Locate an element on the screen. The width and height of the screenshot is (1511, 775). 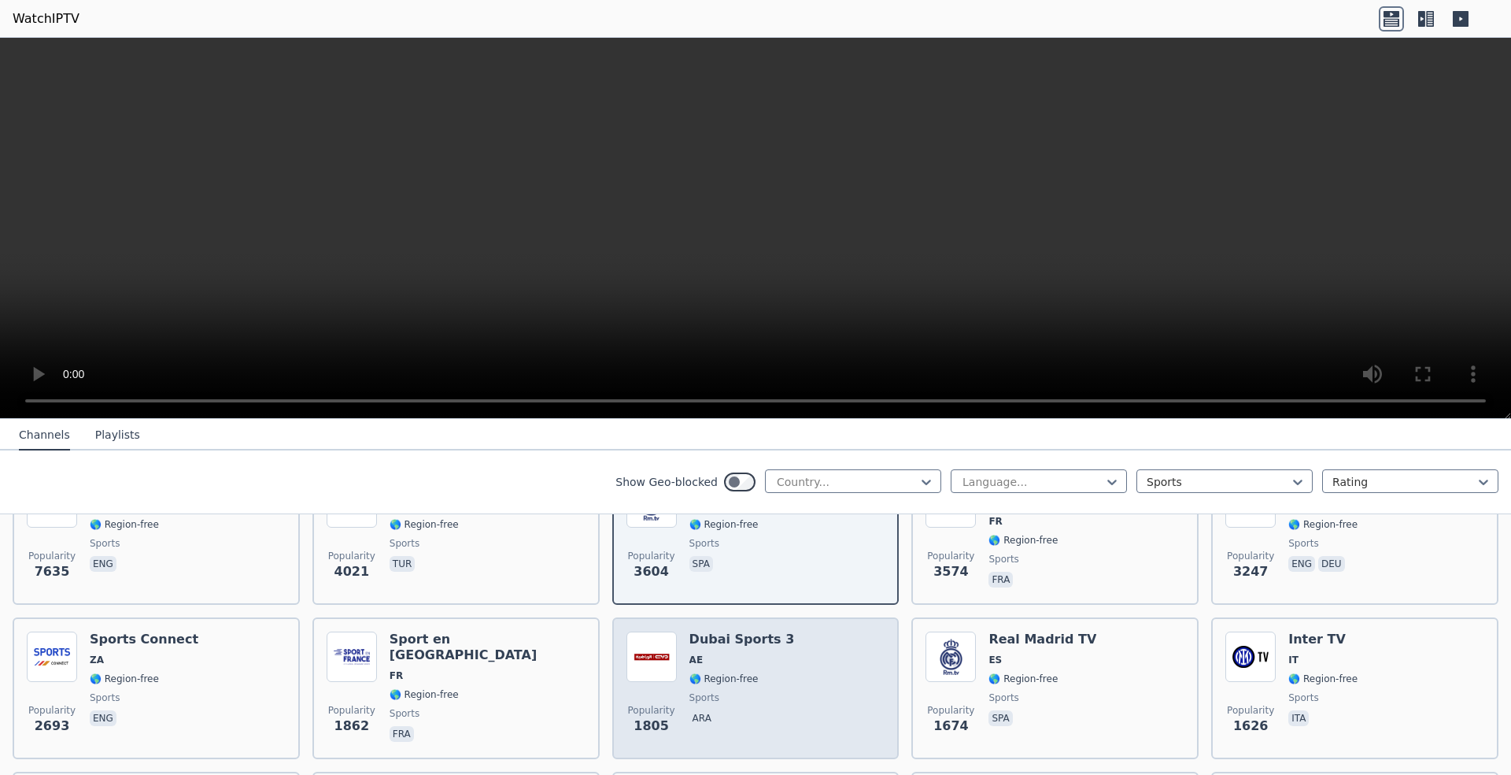
span: 1805 is located at coordinates (651, 726).